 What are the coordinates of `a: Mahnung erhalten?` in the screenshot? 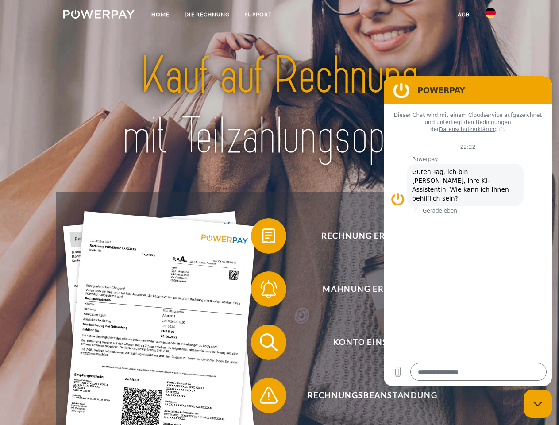 It's located at (366, 289).